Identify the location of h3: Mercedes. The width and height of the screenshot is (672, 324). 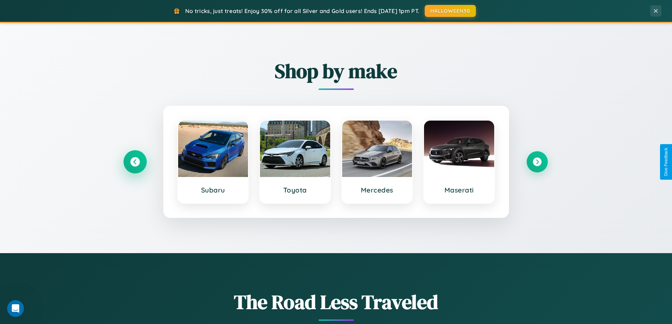
(377, 190).